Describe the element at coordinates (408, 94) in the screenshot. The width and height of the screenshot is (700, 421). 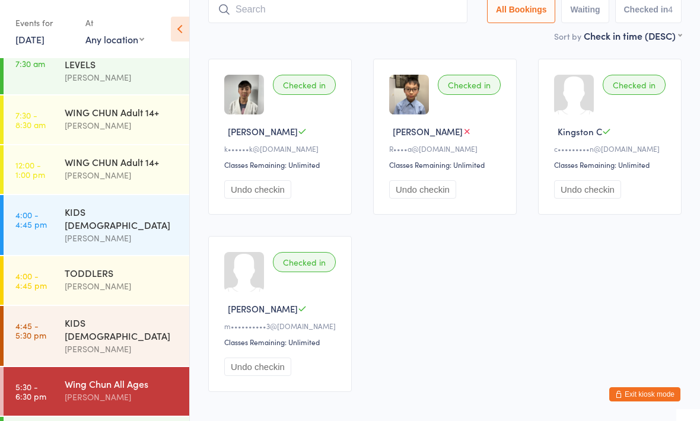
I see `img: image1754468885.png` at that location.